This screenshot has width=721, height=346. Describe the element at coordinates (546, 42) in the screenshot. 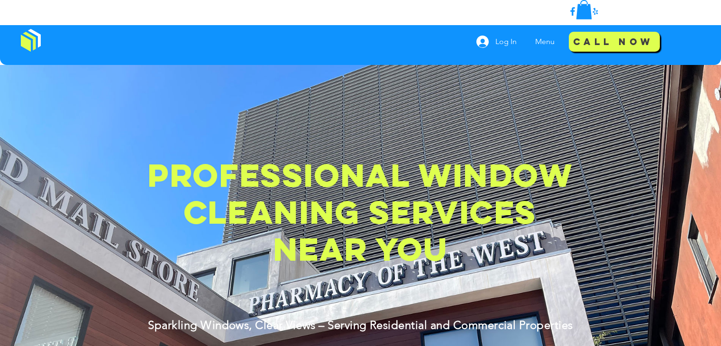

I see `nav: Site` at that location.